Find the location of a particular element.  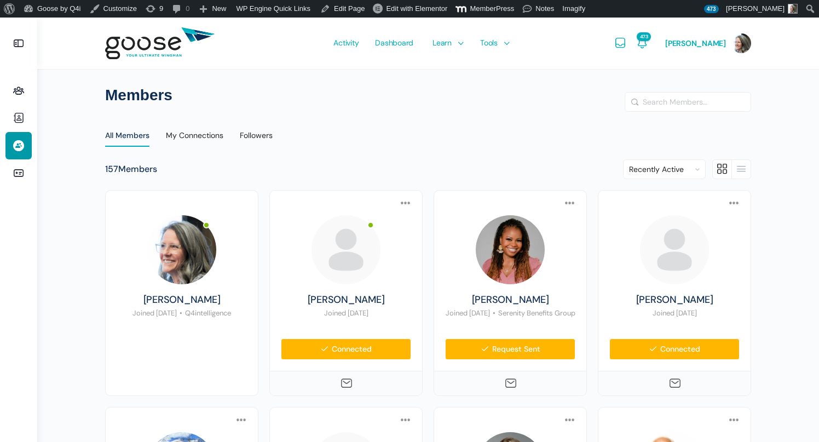

div: My Connections is located at coordinates (194, 138).